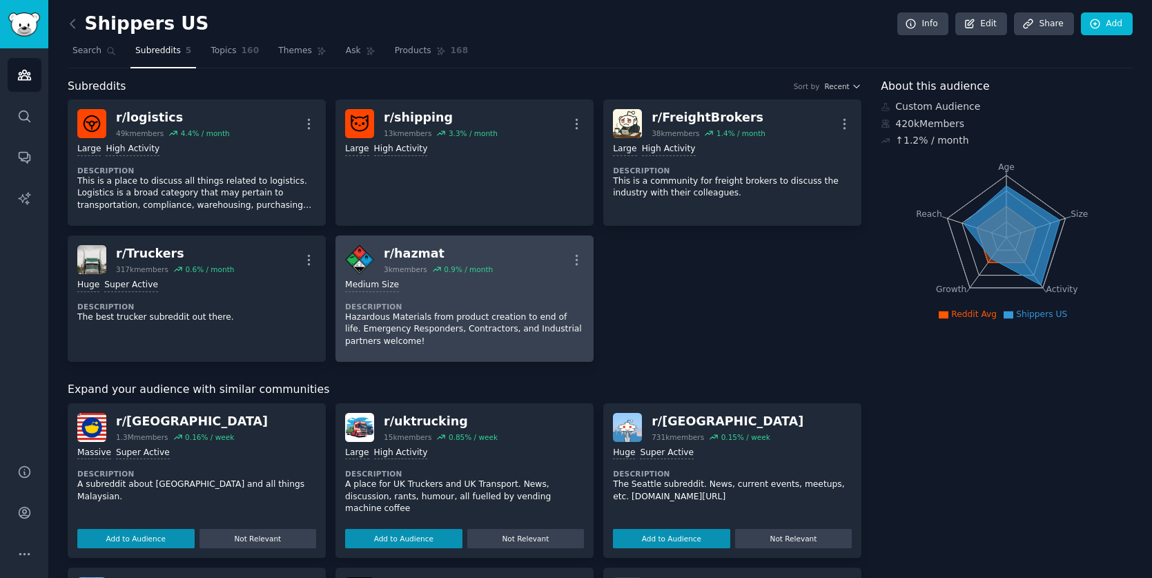  Describe the element at coordinates (235, 54) in the screenshot. I see `a: Topics160` at that location.